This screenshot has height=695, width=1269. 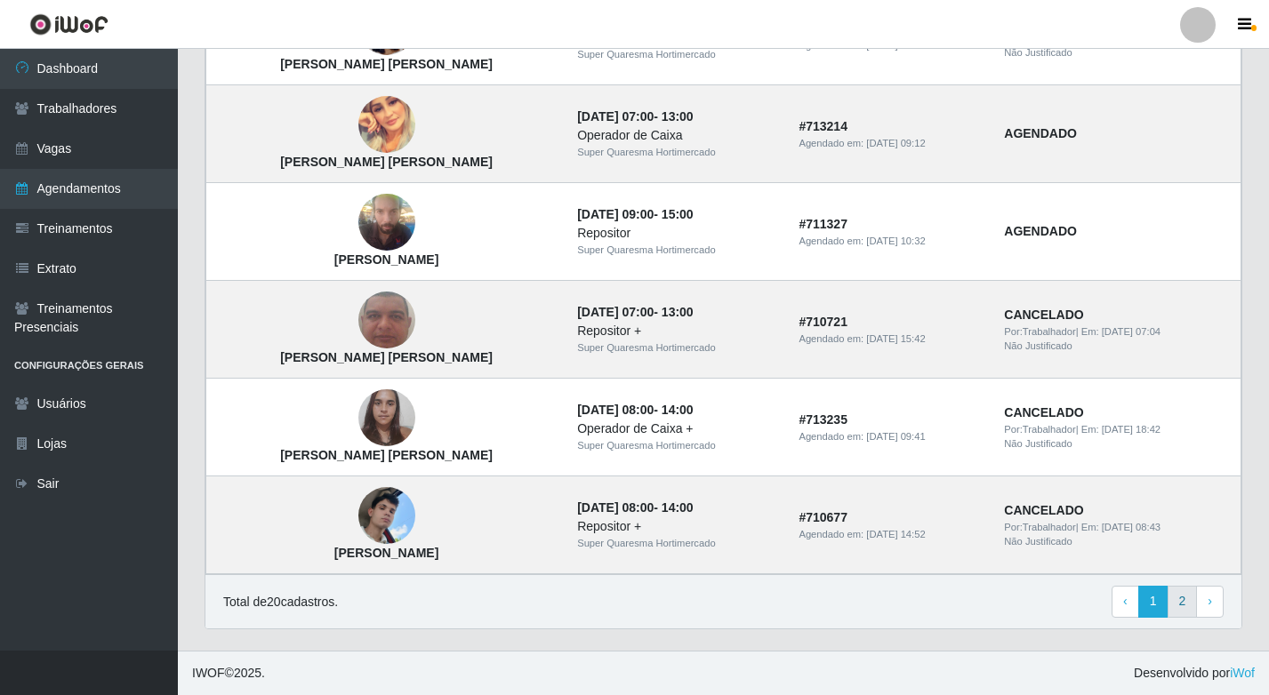 What do you see at coordinates (1209, 602) in the screenshot?
I see `a: Next` at bounding box center [1209, 602].